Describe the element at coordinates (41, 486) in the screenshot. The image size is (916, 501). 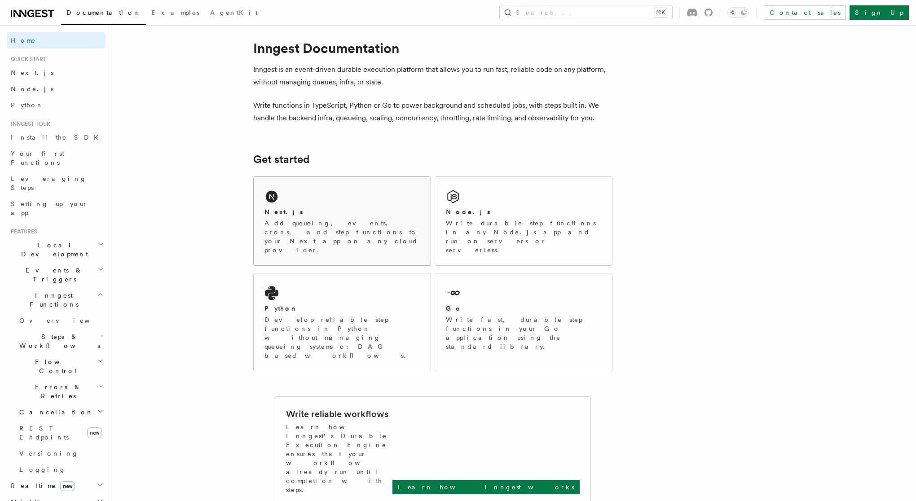
I see `span: Realtime` at that location.